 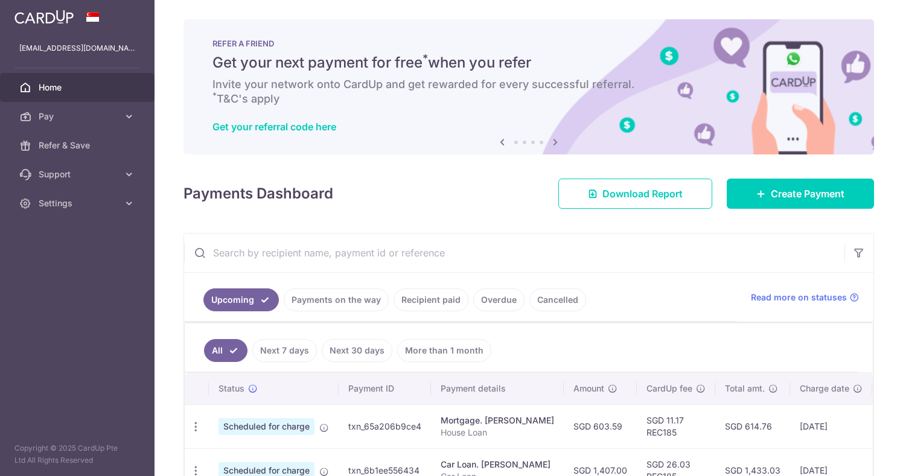 What do you see at coordinates (745, 389) in the screenshot?
I see `span: Total amt.` at bounding box center [745, 389].